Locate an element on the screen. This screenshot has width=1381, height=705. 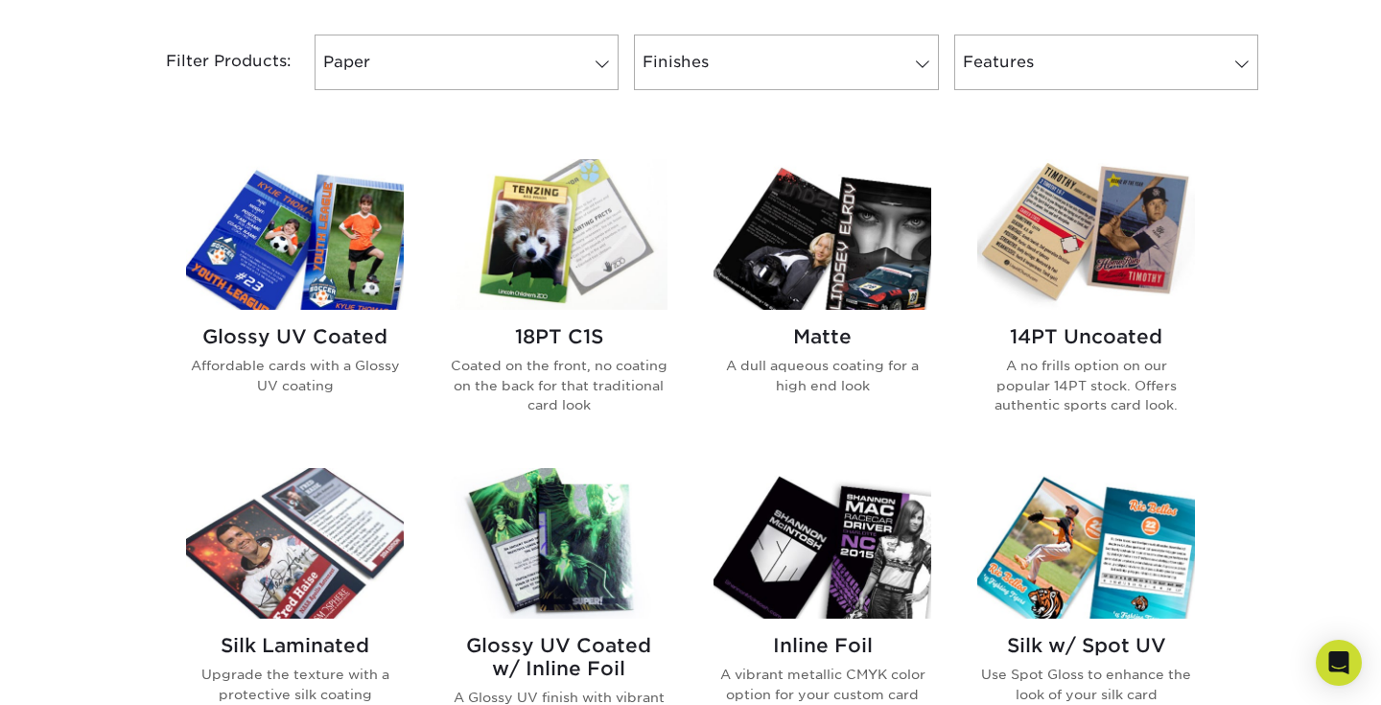
div: Open Intercom Messenger is located at coordinates (1339, 663).